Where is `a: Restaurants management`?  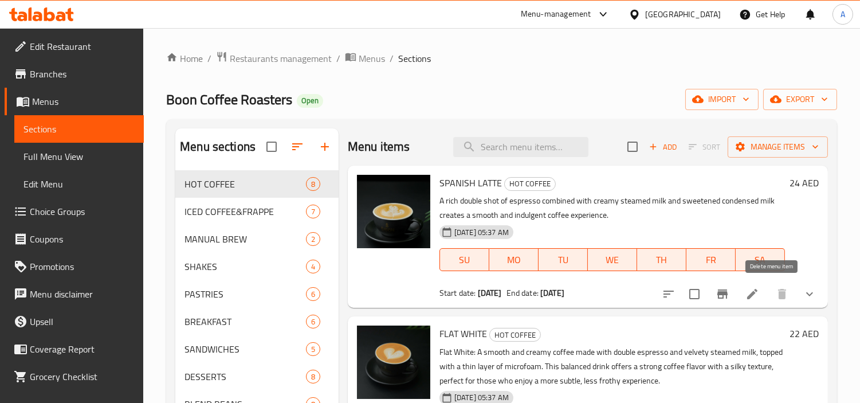
a: Restaurants management is located at coordinates (274, 58).